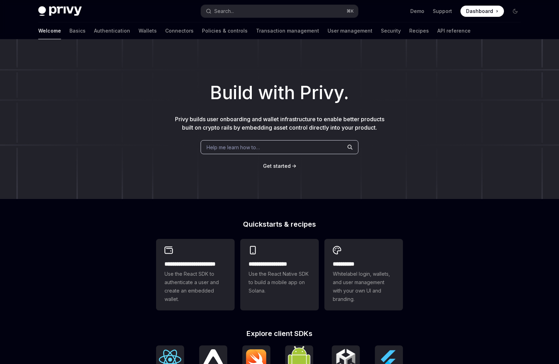  Describe the element at coordinates (482, 11) in the screenshot. I see `a: Dashboard` at that location.